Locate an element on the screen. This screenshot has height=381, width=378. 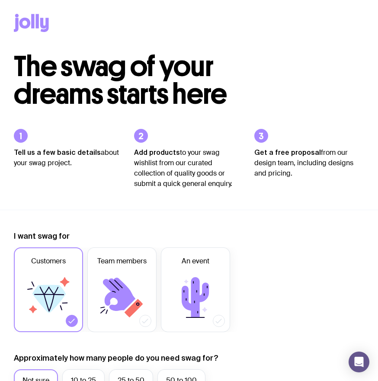
label: Approximately how many people do you need swag for? is located at coordinates (116, 359).